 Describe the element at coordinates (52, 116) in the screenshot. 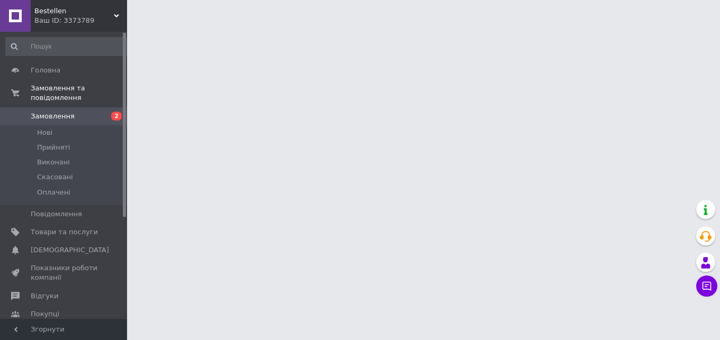

I see `span: Замовлення` at that location.